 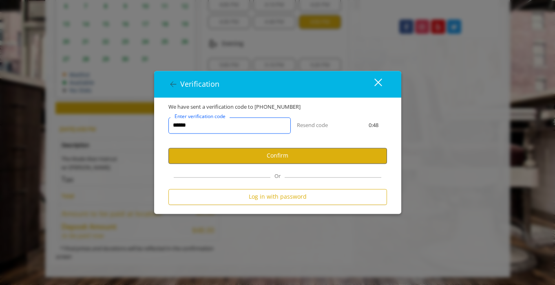 I want to click on label: Enter verification code, so click(x=200, y=116).